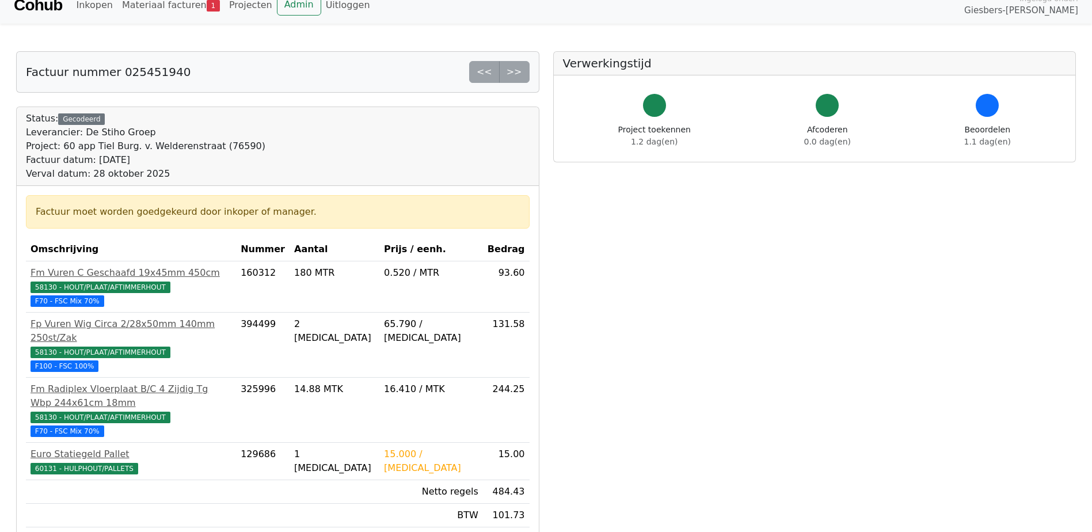 The height and width of the screenshot is (532, 1092). What do you see at coordinates (81, 119) in the screenshot?
I see `div: Gecodeerd` at bounding box center [81, 119].